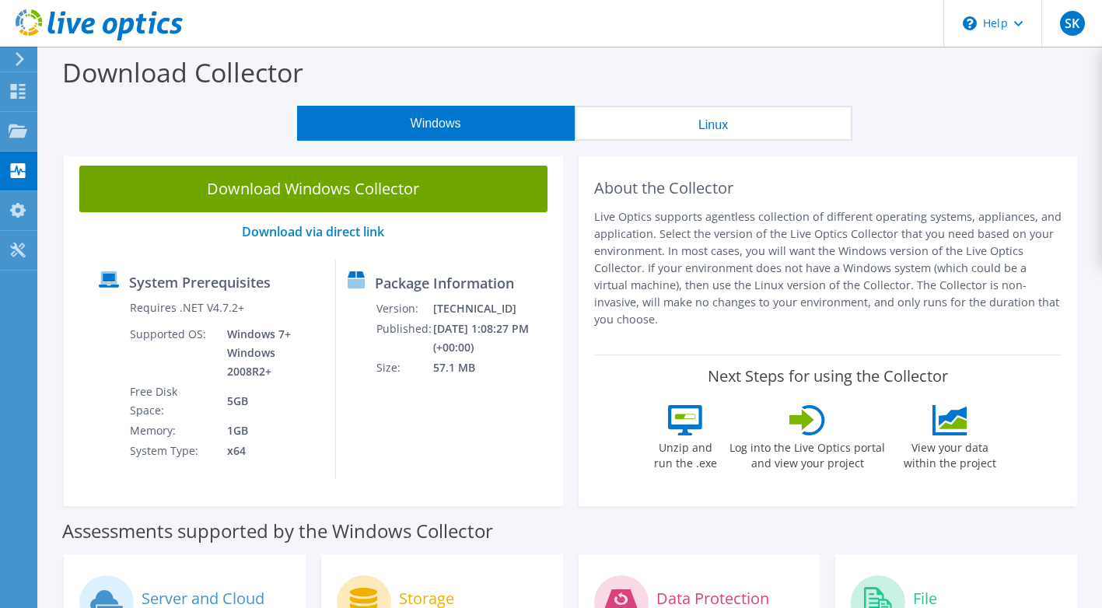  I want to click on a: Download via direct link, so click(313, 232).